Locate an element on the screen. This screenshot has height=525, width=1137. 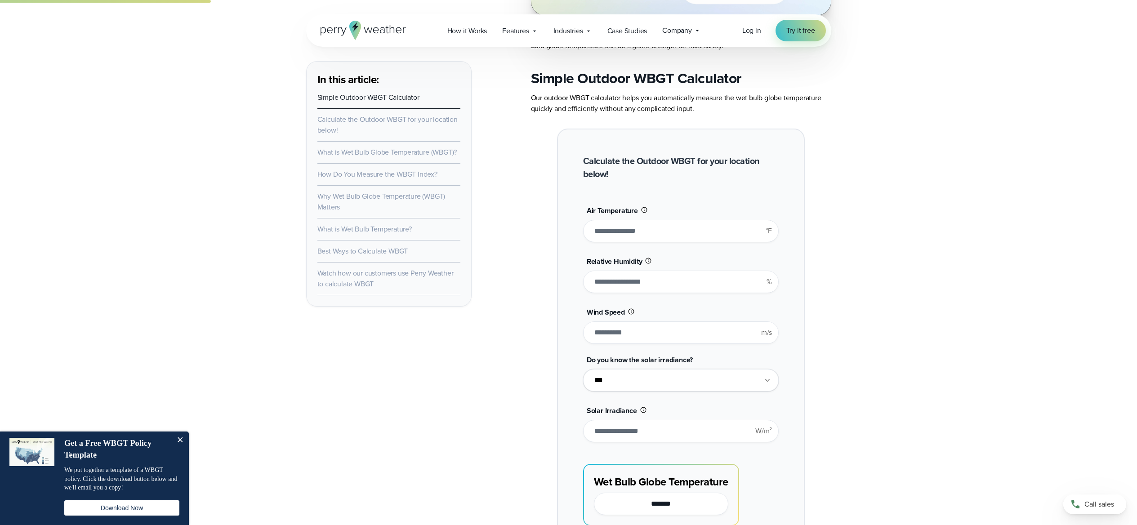
a: How it Works is located at coordinates (467, 31).